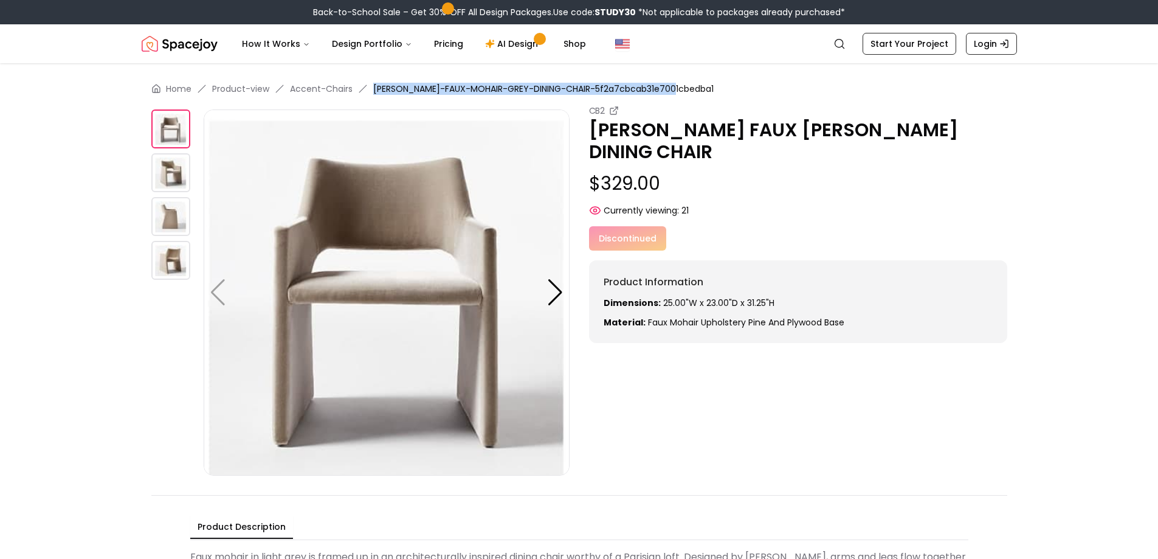 The image size is (1158, 559). What do you see at coordinates (623, 44) in the screenshot?
I see `img: United States` at bounding box center [623, 44].